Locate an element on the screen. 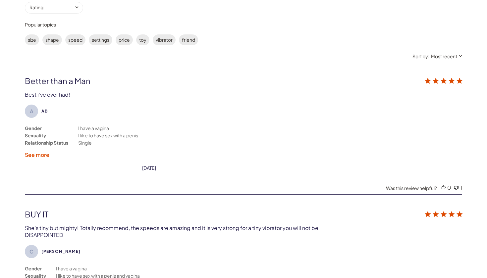 This screenshot has height=278, width=487. input: Select a score is located at coordinates (54, 8).